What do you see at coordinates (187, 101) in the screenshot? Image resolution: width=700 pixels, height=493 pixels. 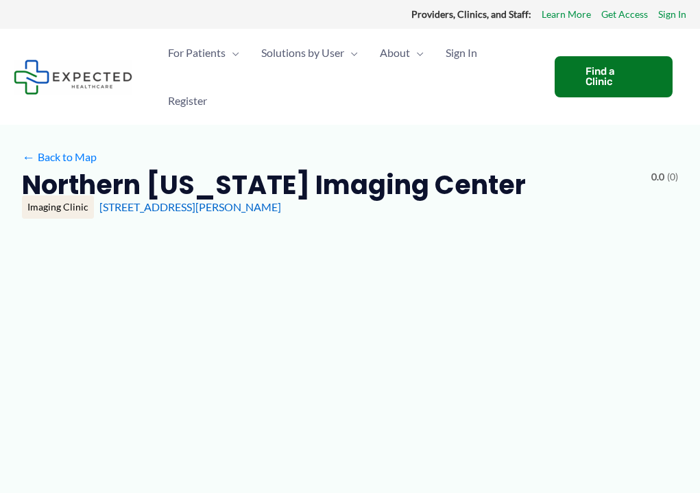 I see `span: Register` at bounding box center [187, 101].